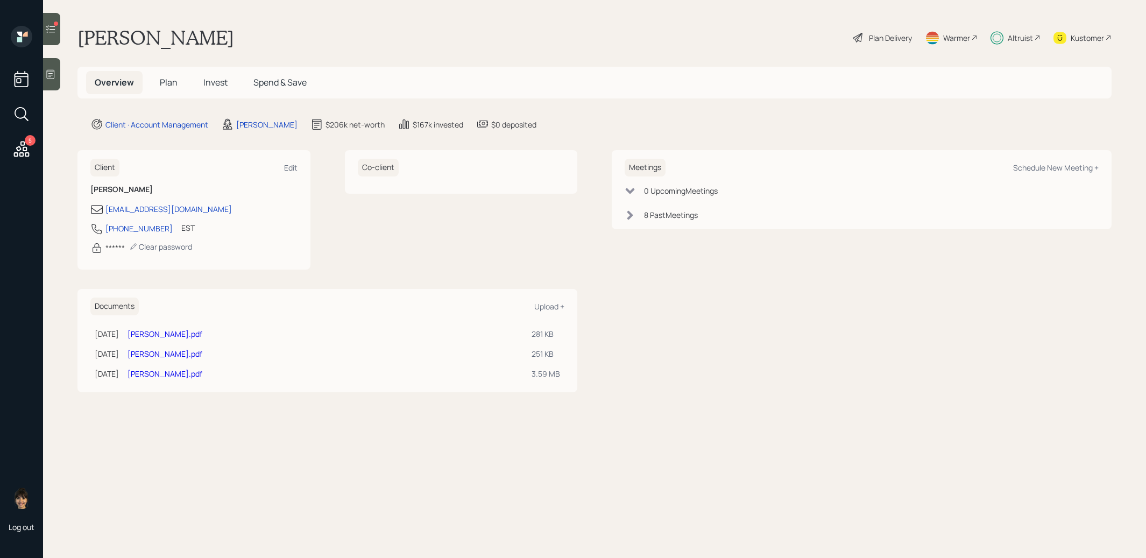 This screenshot has width=1146, height=558. I want to click on div: EST, so click(188, 228).